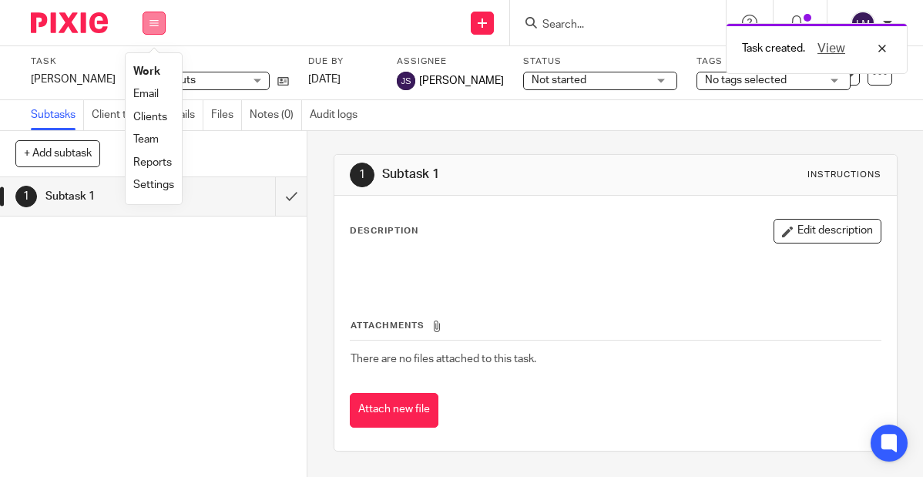 The height and width of the screenshot is (477, 923). I want to click on span: Not started, so click(559, 80).